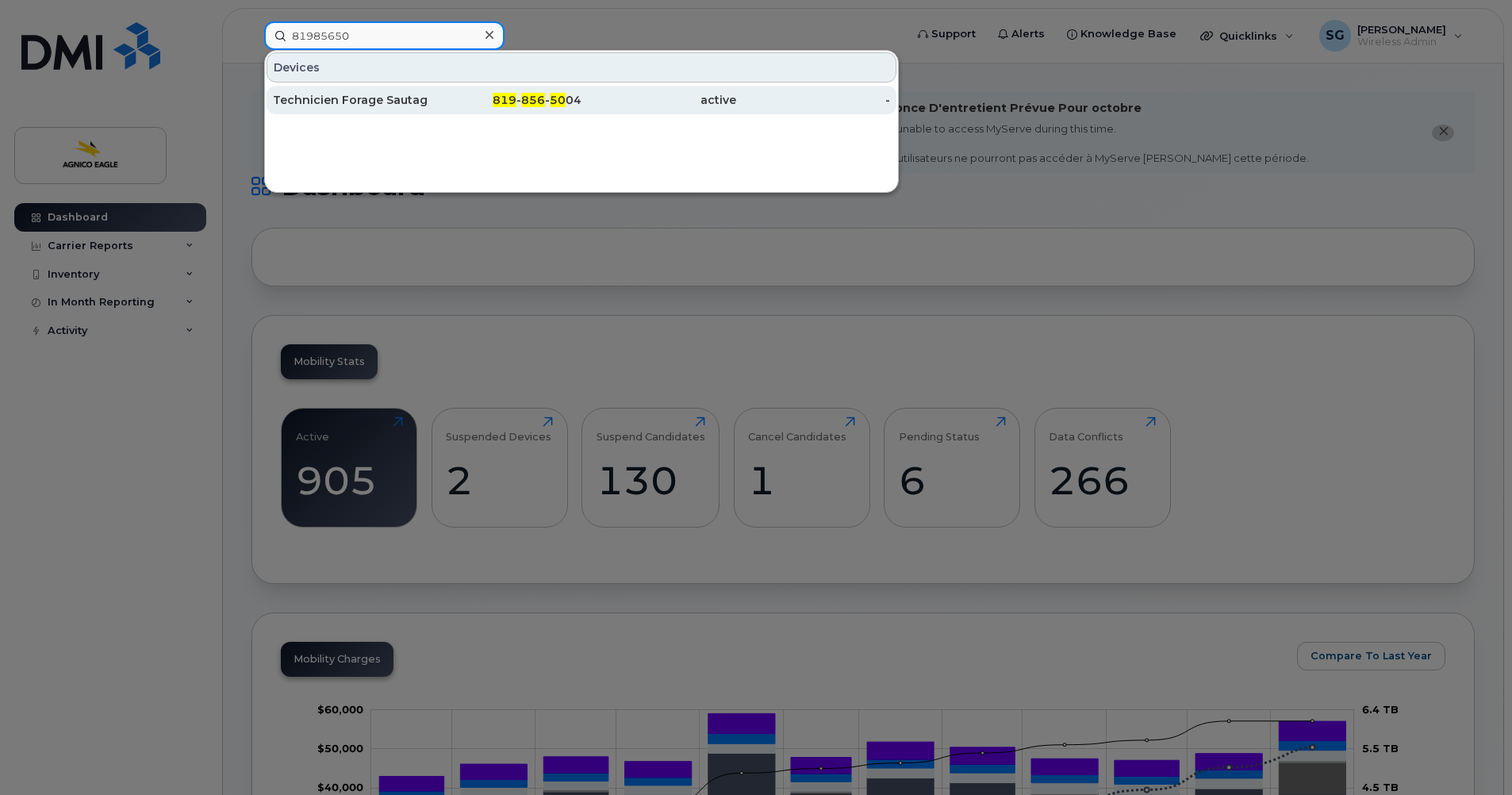 The width and height of the screenshot is (1512, 795). What do you see at coordinates (350, 100) in the screenshot?
I see `div: Technicien Forage Sautage` at bounding box center [350, 100].